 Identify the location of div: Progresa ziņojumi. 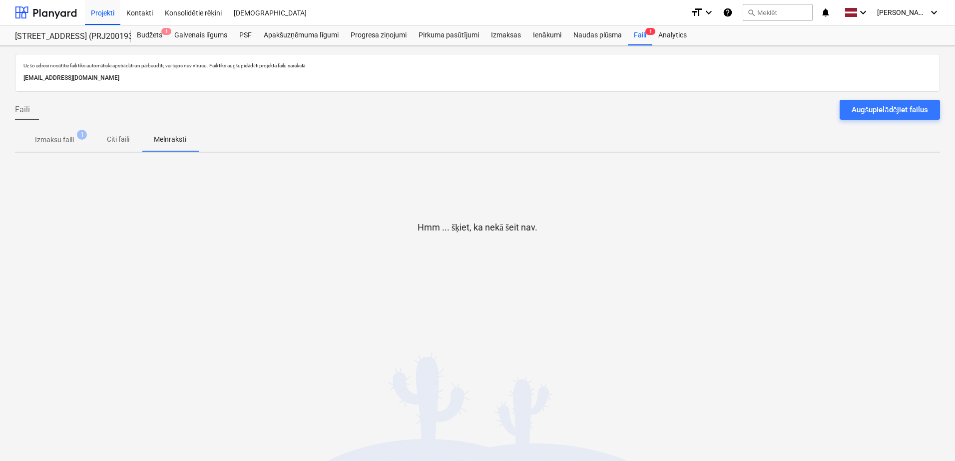
(379, 35).